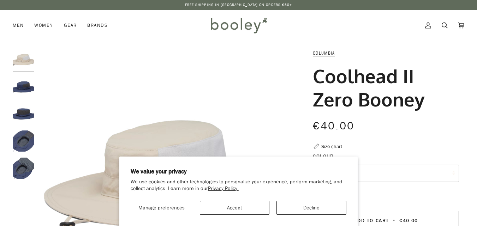 The width and height of the screenshot is (477, 226). I want to click on p: We use cookies and other technologies to personalize your experience, perform marketing, and coll..., so click(239, 186).